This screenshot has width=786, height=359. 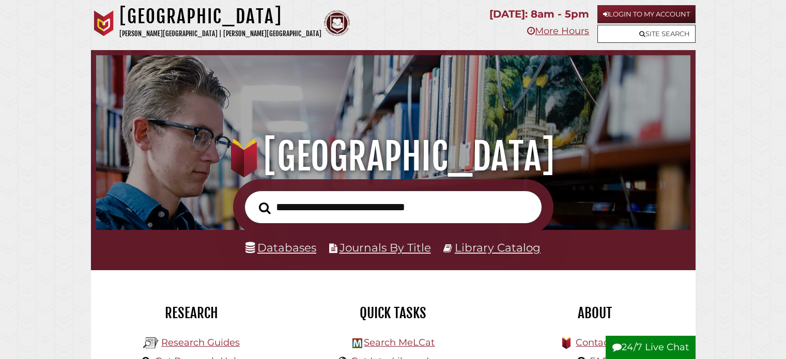 What do you see at coordinates (393, 313) in the screenshot?
I see `h2: Quick Tasks` at bounding box center [393, 313].